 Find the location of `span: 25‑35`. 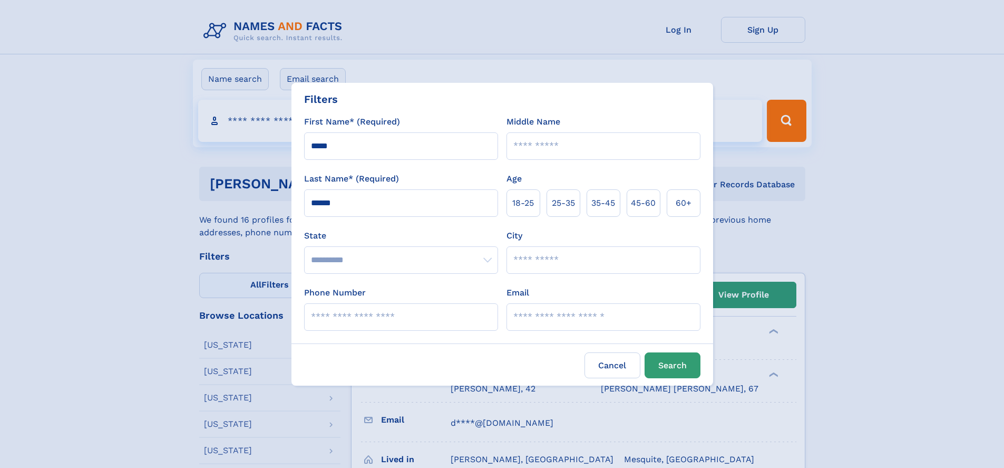

span: 25‑35 is located at coordinates (564, 203).